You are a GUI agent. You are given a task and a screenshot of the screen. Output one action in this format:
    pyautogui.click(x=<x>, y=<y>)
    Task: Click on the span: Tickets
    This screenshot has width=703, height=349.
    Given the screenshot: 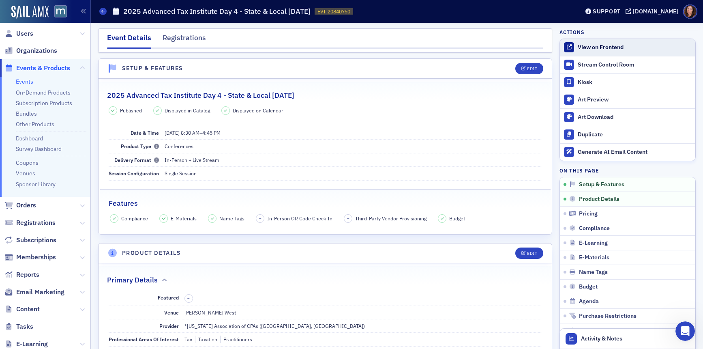 What is the action you would take?
    pyautogui.click(x=101, y=276)
    